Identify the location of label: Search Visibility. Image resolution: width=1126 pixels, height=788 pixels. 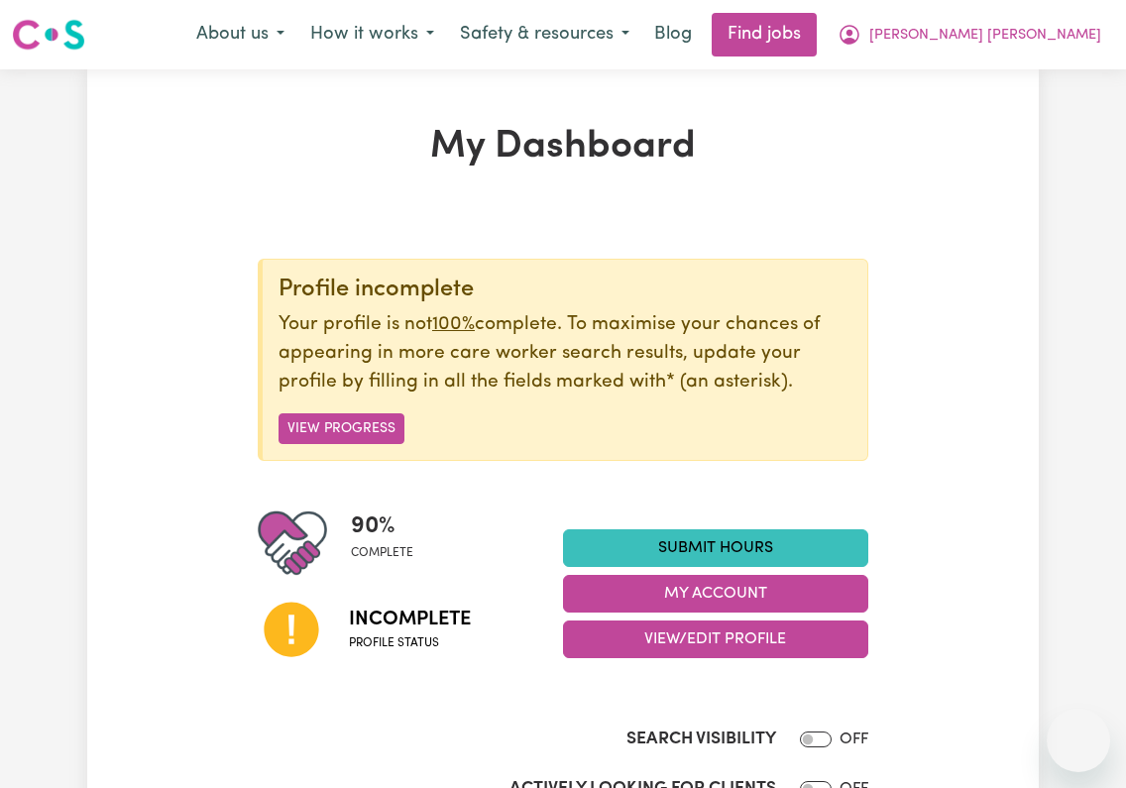
(701, 740).